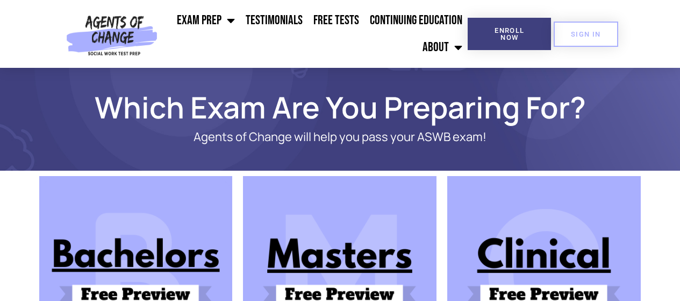 The height and width of the screenshot is (301, 680). Describe the element at coordinates (315, 34) in the screenshot. I see `nav: Menu` at that location.